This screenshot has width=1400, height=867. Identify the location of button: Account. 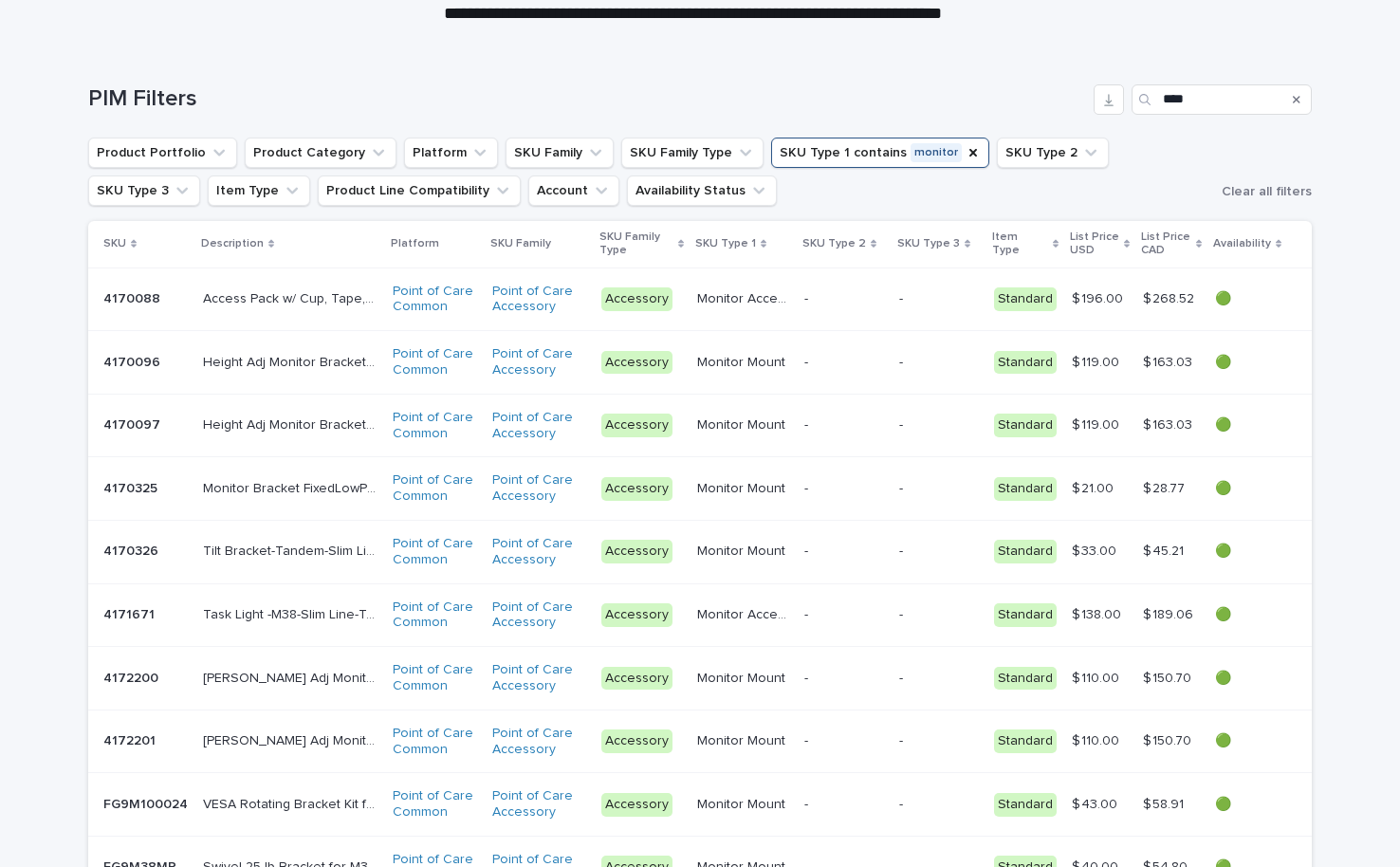
(574, 191).